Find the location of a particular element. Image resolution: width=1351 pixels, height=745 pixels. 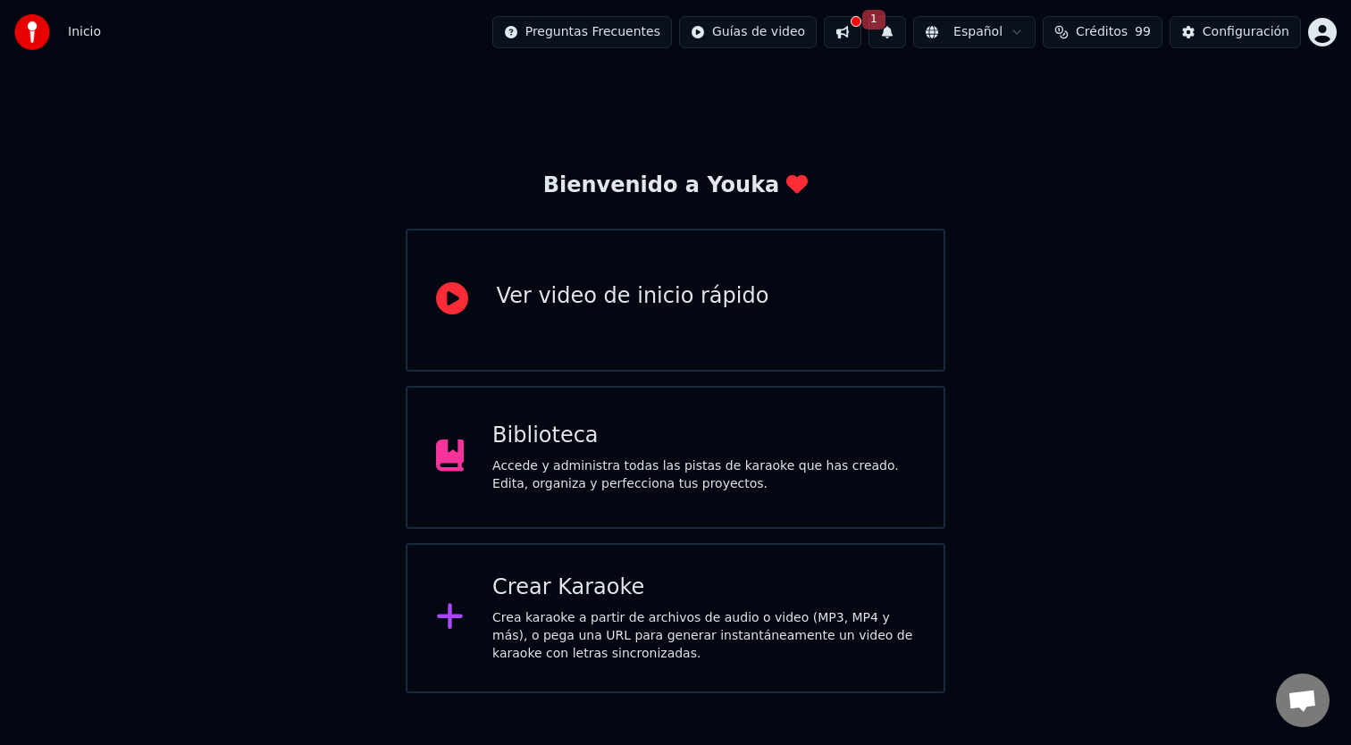

div: Biblioteca is located at coordinates (703, 436).